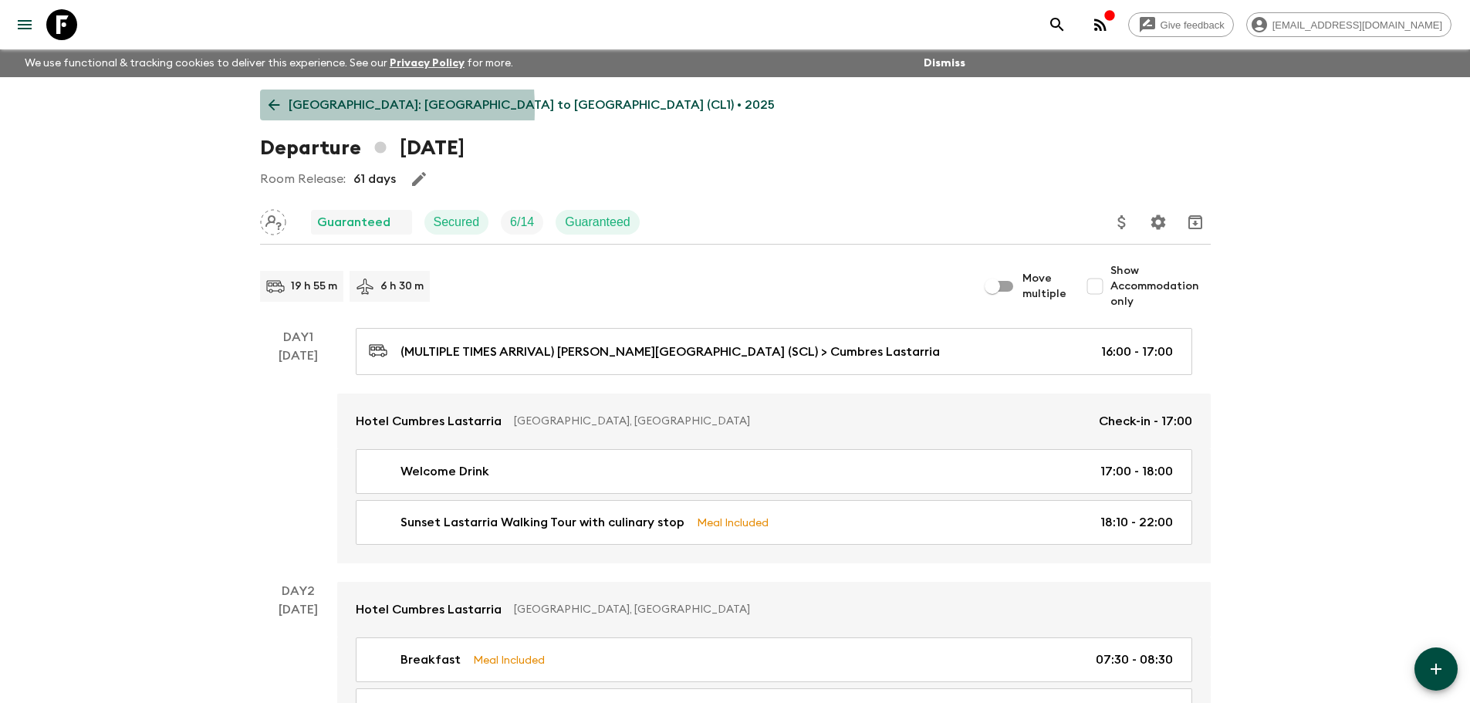  Describe the element at coordinates (542, 522) in the screenshot. I see `p: Sunset Lastarria Walking Tour with culinary stop` at that location.